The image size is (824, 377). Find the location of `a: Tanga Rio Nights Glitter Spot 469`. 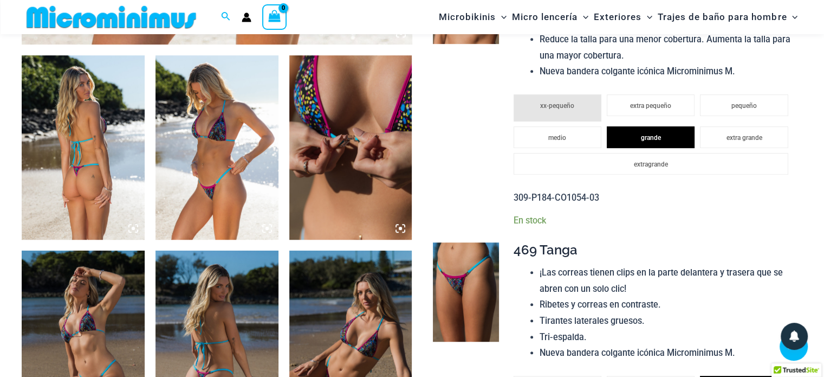

a: Tanga Rio Nights Glitter Spot 469 is located at coordinates (466, 291).